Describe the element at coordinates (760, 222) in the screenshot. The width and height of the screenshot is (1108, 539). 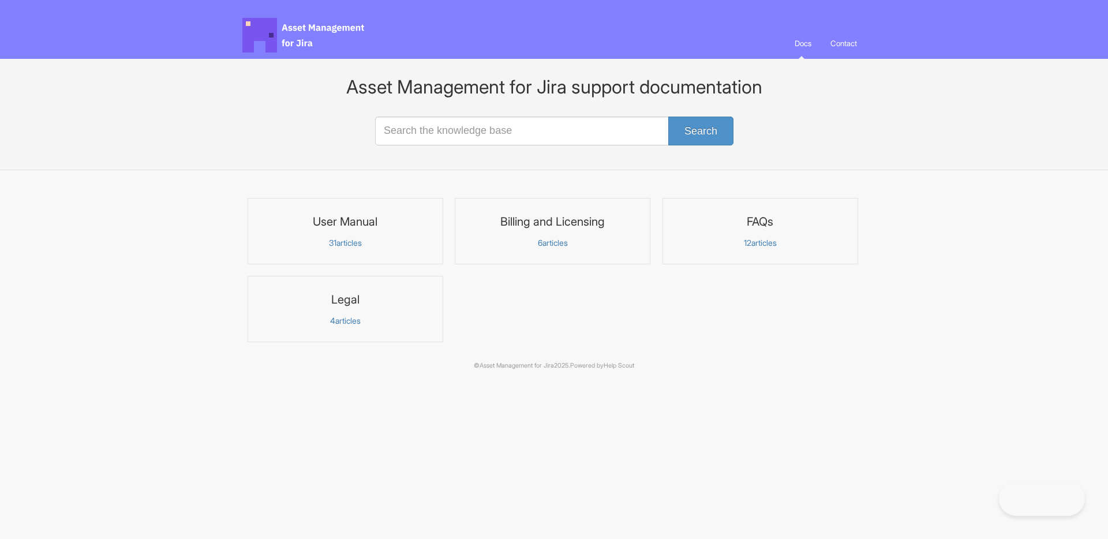
I see `h3: FAQs` at that location.